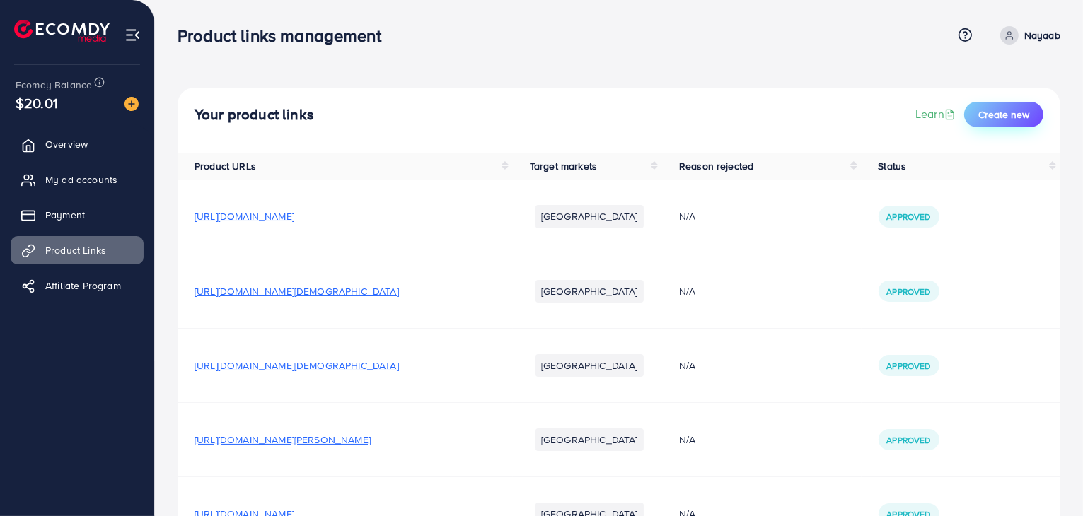  I want to click on span: My ad accounts, so click(81, 180).